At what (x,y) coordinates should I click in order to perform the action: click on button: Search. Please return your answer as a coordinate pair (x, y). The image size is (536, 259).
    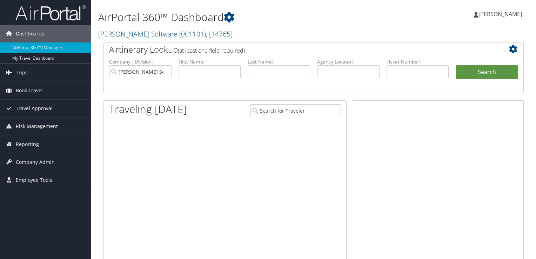
    Looking at the image, I should click on (487, 72).